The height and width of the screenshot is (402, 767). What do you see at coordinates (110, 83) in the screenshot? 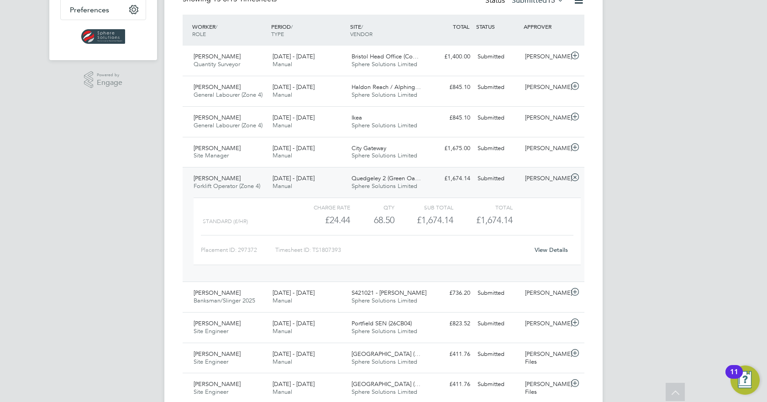
I see `span: Engage` at bounding box center [110, 83].